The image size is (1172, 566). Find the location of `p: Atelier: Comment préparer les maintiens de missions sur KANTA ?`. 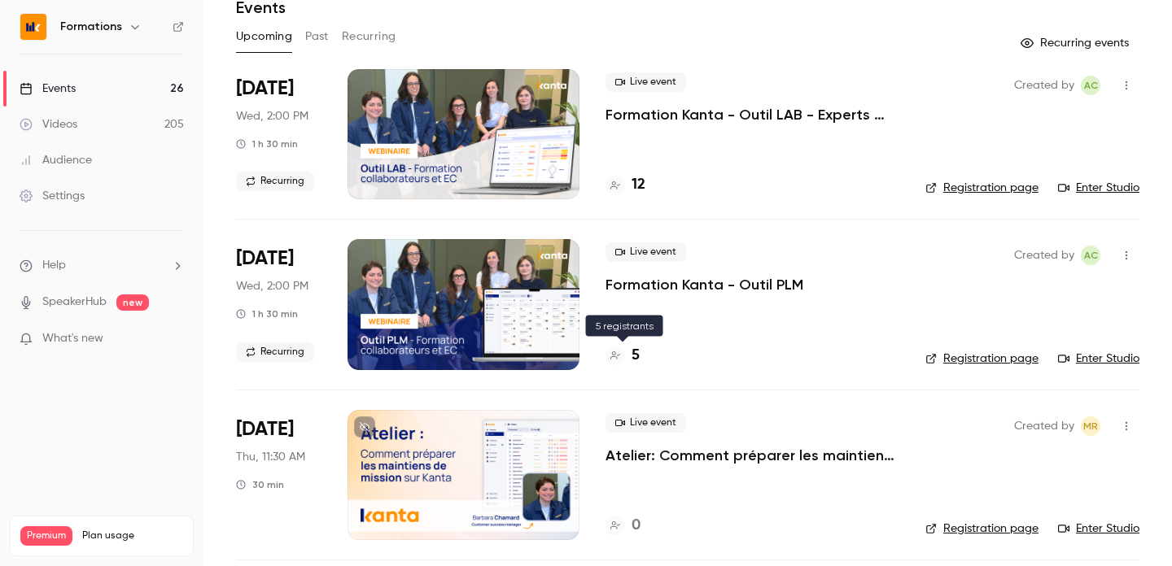

p: Atelier: Comment préparer les maintiens de missions sur KANTA ? is located at coordinates (752, 456).